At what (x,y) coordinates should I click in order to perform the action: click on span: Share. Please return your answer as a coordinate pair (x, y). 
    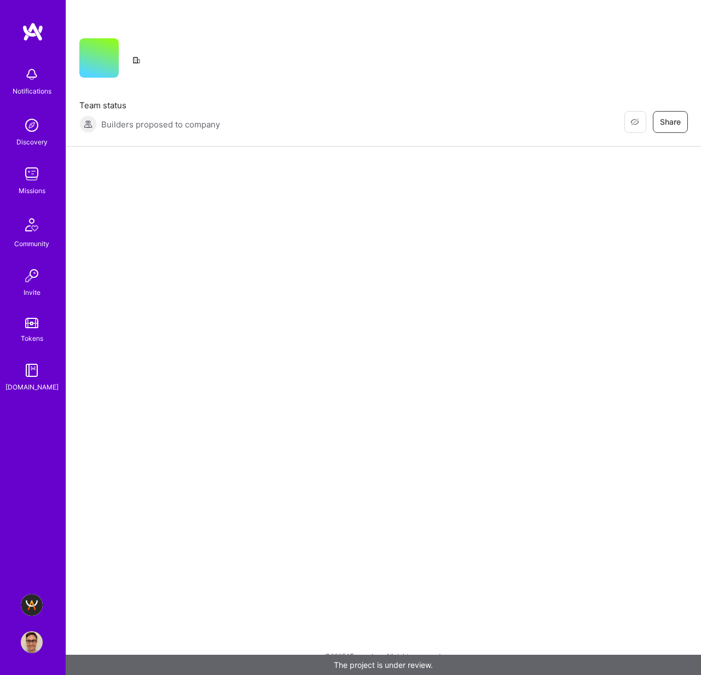
    Looking at the image, I should click on (670, 122).